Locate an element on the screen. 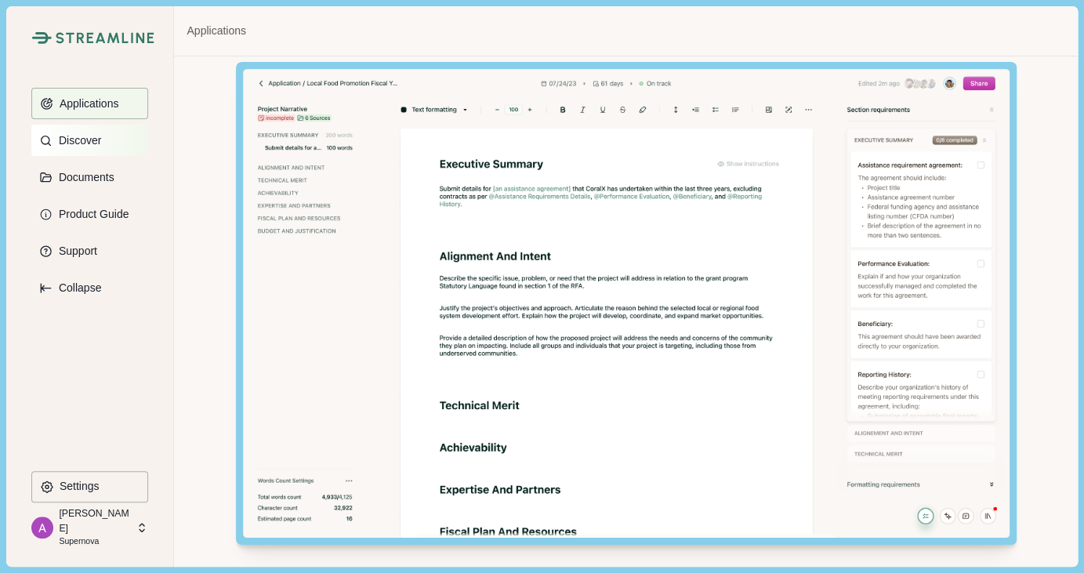 The image size is (1084, 573). img: profile picture is located at coordinates (42, 527).